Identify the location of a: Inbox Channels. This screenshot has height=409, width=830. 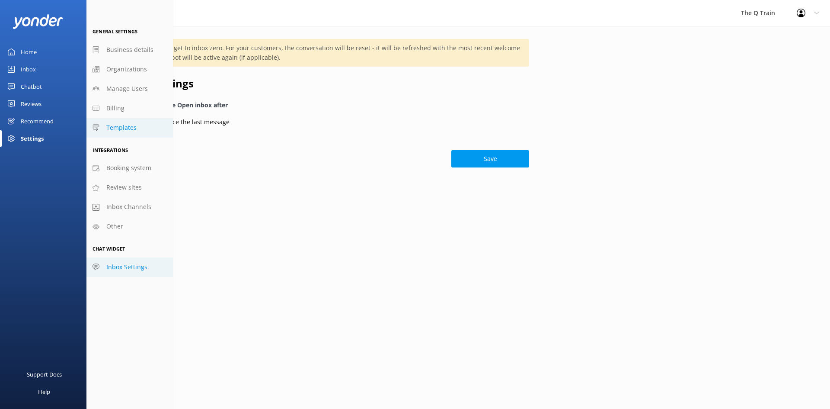
(130, 207).